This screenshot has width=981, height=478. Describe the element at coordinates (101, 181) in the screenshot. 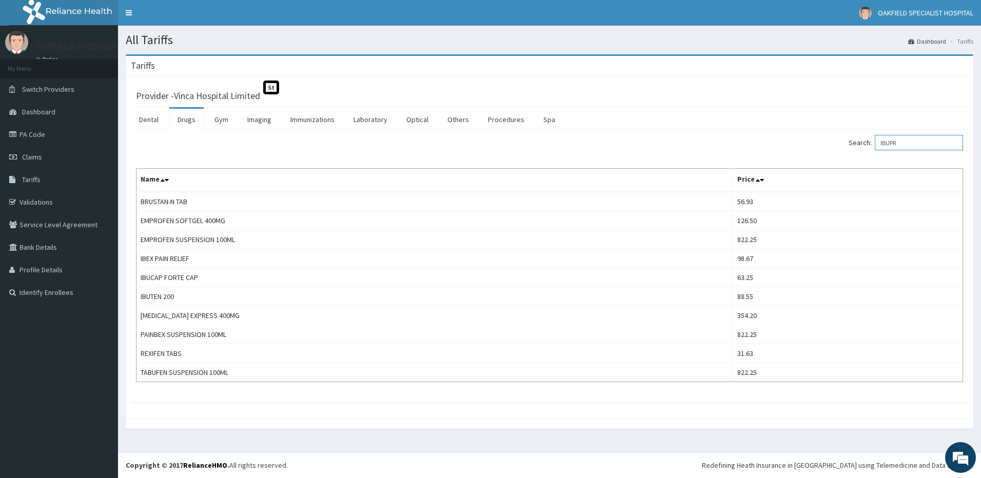

I see `span: We're online!` at that location.